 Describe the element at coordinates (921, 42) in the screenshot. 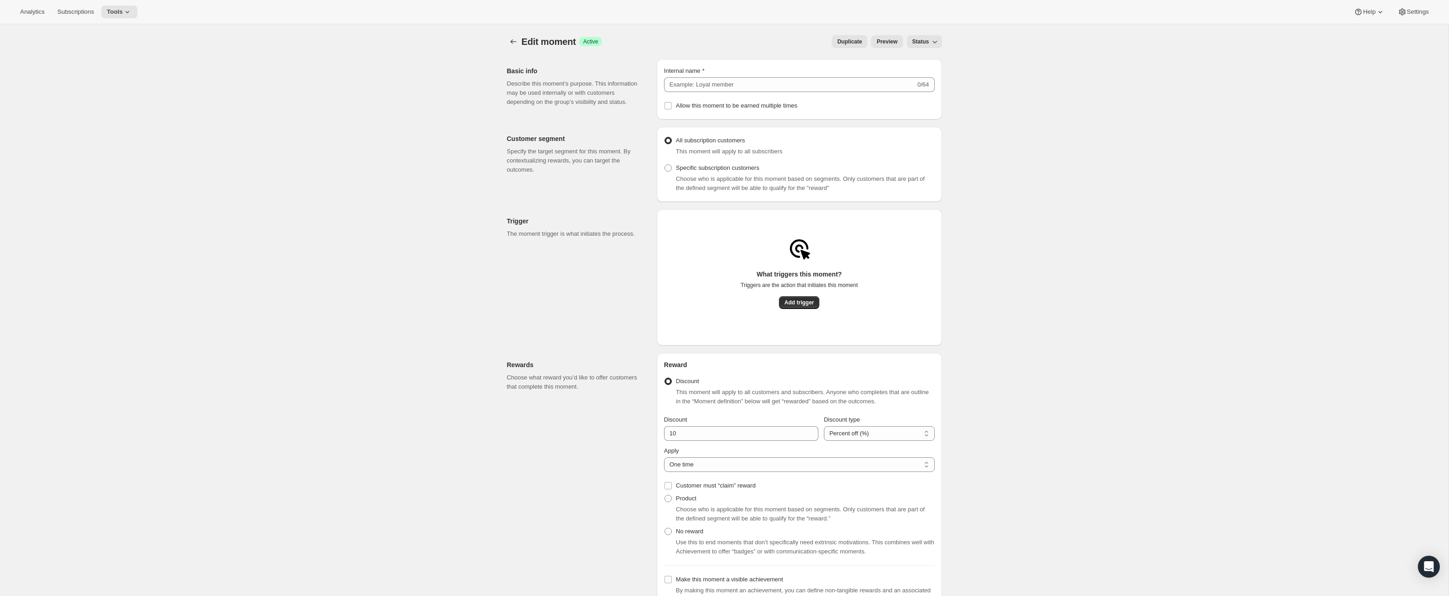

I see `span: Status` at that location.